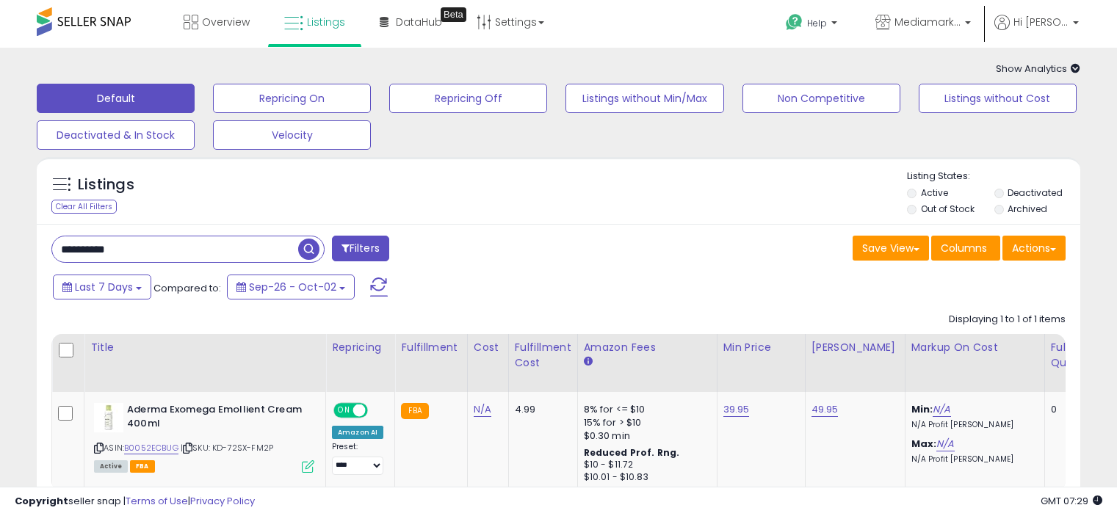 The image size is (1117, 516). What do you see at coordinates (227, 448) in the screenshot?
I see `span: | SKU: KD-72SX-FM2P` at bounding box center [227, 448].